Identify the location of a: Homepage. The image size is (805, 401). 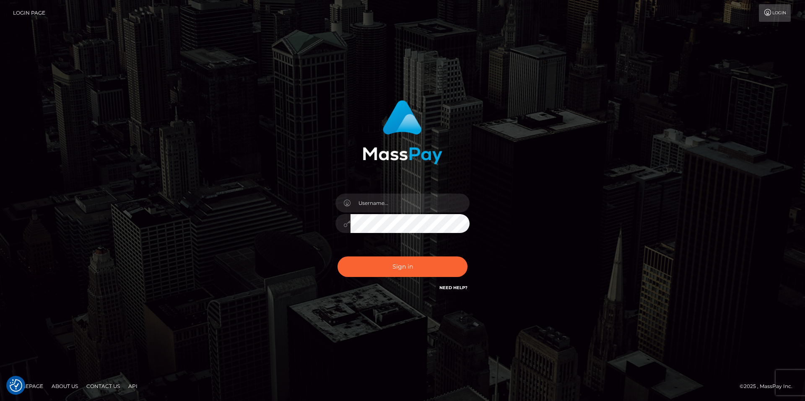
(28, 386).